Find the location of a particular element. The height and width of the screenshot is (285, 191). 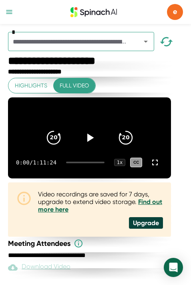

span: e is located at coordinates (175, 12).